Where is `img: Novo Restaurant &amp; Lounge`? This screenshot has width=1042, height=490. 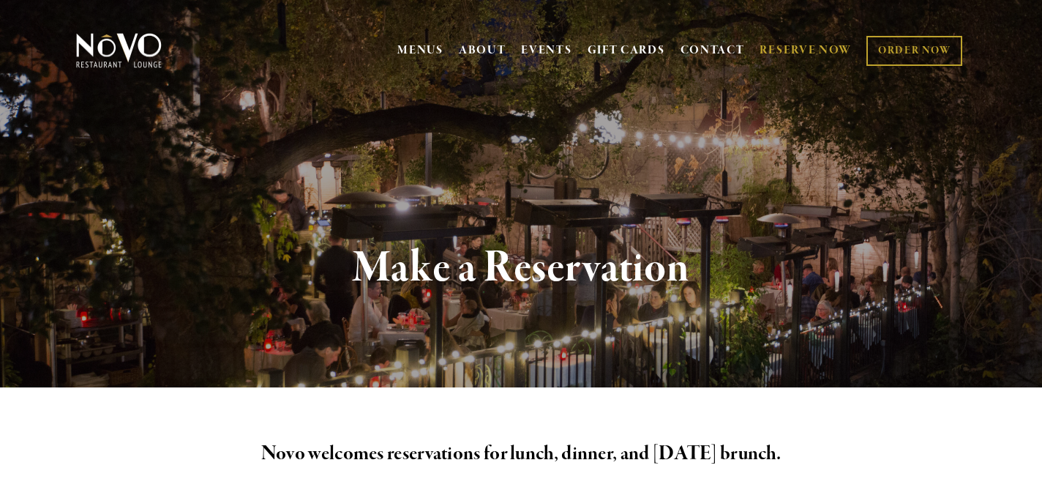 img: Novo Restaurant &amp; Lounge is located at coordinates (119, 50).